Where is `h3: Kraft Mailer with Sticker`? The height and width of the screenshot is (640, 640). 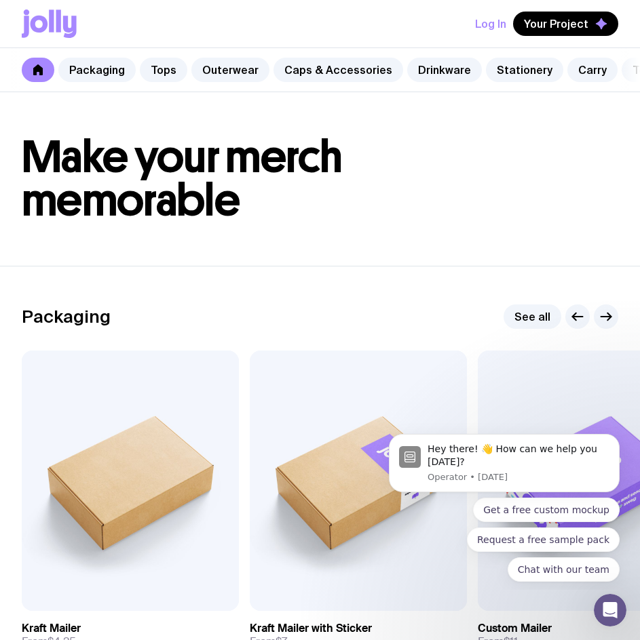 h3: Kraft Mailer with Sticker is located at coordinates (311, 629).